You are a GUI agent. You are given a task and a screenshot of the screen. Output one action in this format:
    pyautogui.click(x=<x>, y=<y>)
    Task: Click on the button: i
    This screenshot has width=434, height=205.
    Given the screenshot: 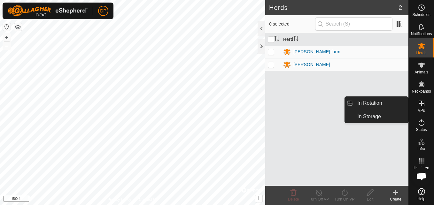 What is the action you would take?
    pyautogui.click(x=259, y=199)
    